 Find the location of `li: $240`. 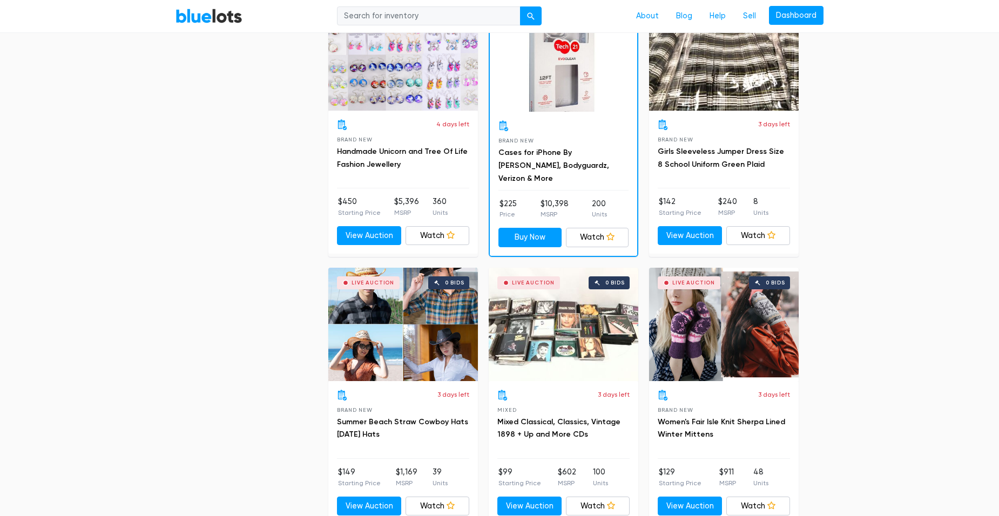

li: $240 is located at coordinates (727, 207).